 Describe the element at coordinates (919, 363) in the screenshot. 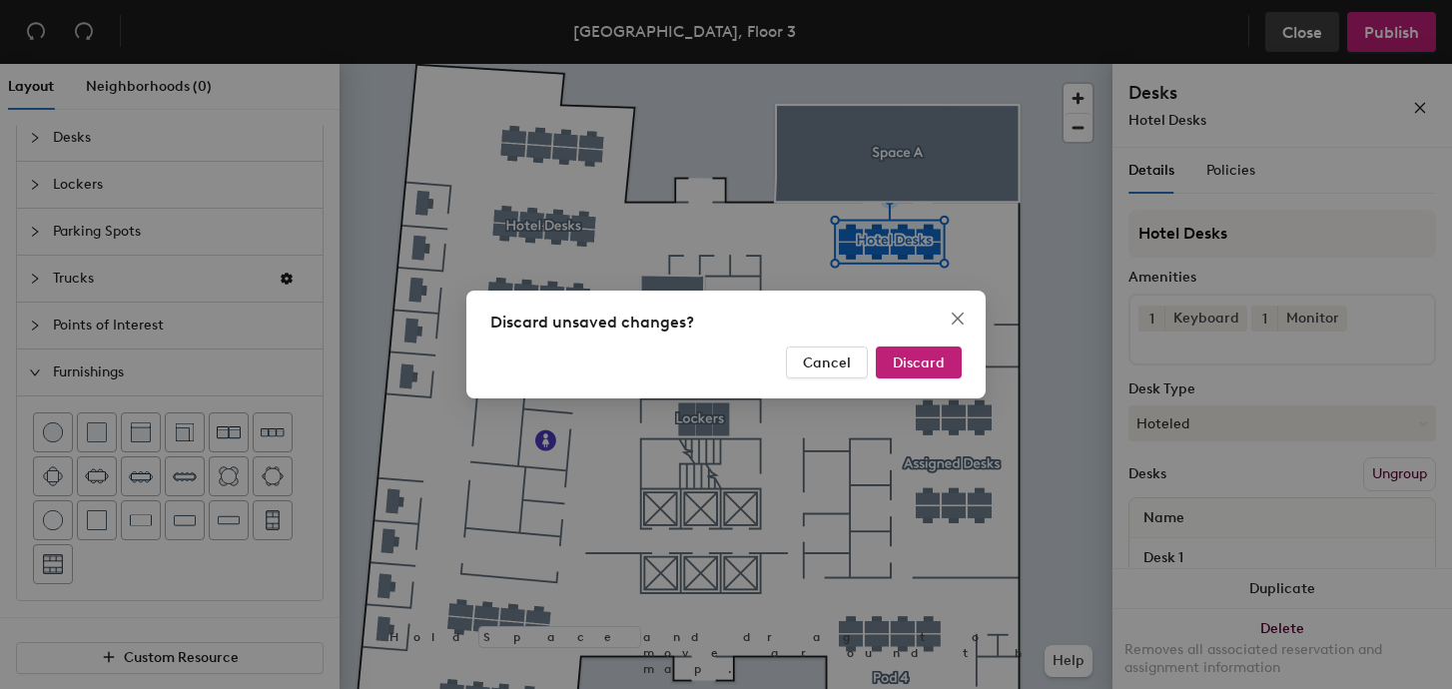

I see `span: Discard` at that location.